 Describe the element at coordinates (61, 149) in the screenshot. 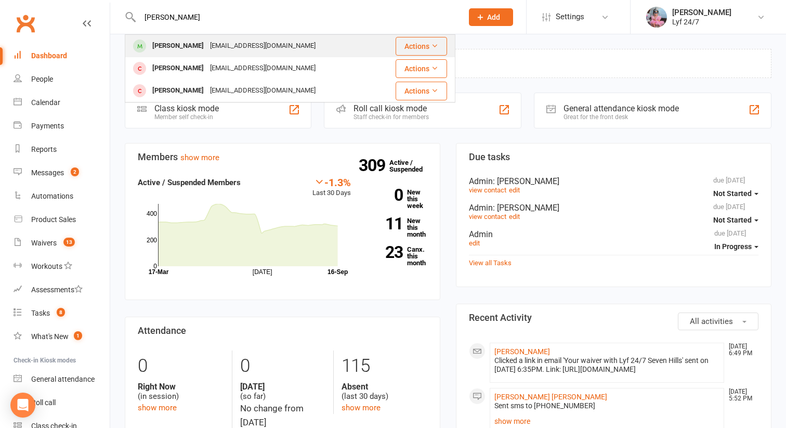

I see `a: Reports` at that location.